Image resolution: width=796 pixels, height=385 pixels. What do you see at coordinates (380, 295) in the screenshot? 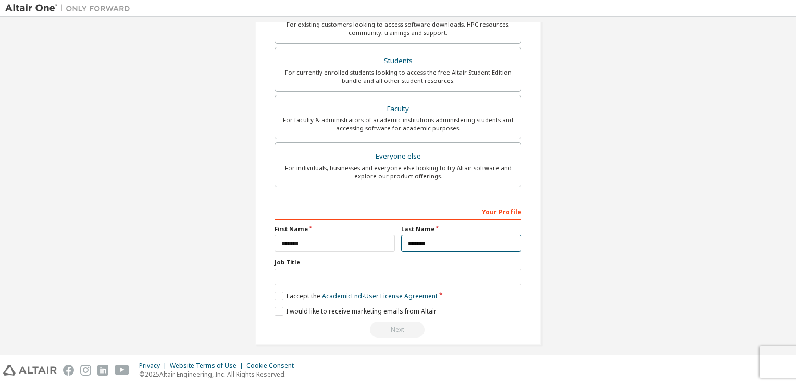
I see `a: Academic End-User License Agreement` at bounding box center [380, 295].